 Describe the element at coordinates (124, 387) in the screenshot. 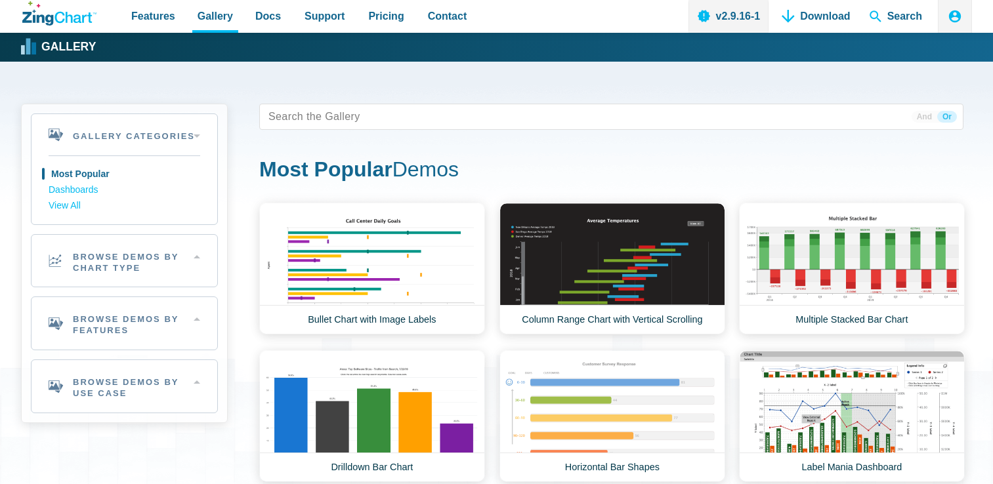

I see `h2: Browse Demos By Use Case` at that location.